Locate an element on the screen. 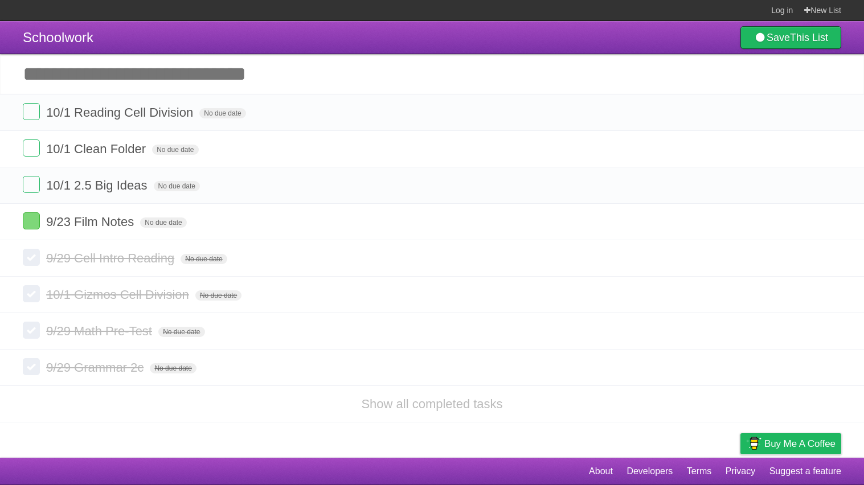  span: 9/29 Math Pre-Test is located at coordinates (100, 331).